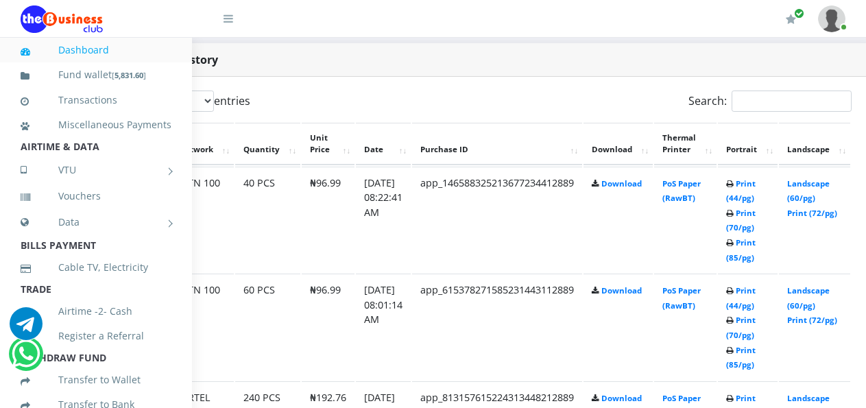 The height and width of the screenshot is (408, 866). Describe the element at coordinates (618, 144) in the screenshot. I see `th: Download: activate to sort column ascending` at that location.